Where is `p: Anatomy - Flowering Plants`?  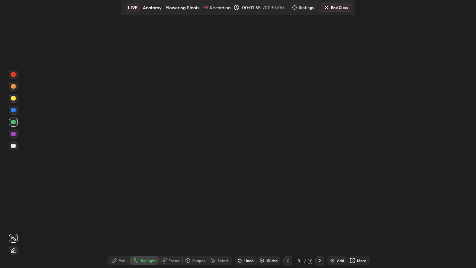
p: Anatomy - Flowering Plants is located at coordinates (171, 7).